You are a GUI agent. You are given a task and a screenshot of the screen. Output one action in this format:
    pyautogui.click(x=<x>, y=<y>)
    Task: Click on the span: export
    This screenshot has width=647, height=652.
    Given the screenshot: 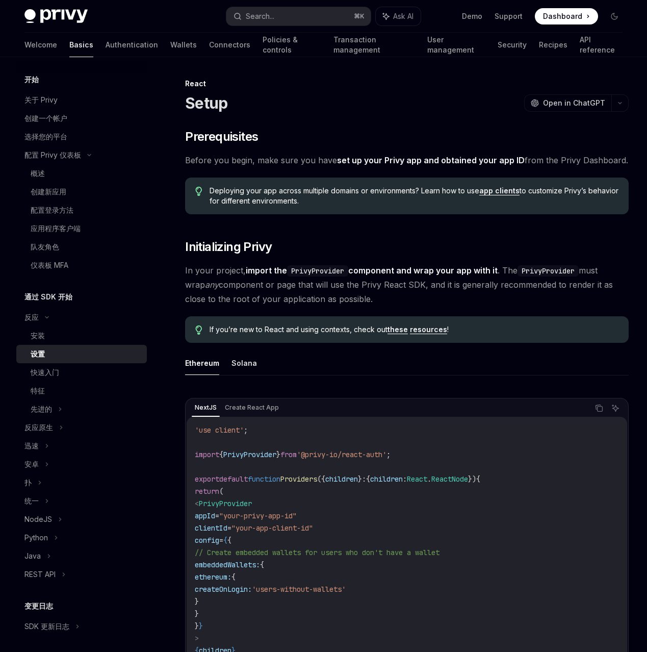 What is the action you would take?
    pyautogui.click(x=207, y=479)
    